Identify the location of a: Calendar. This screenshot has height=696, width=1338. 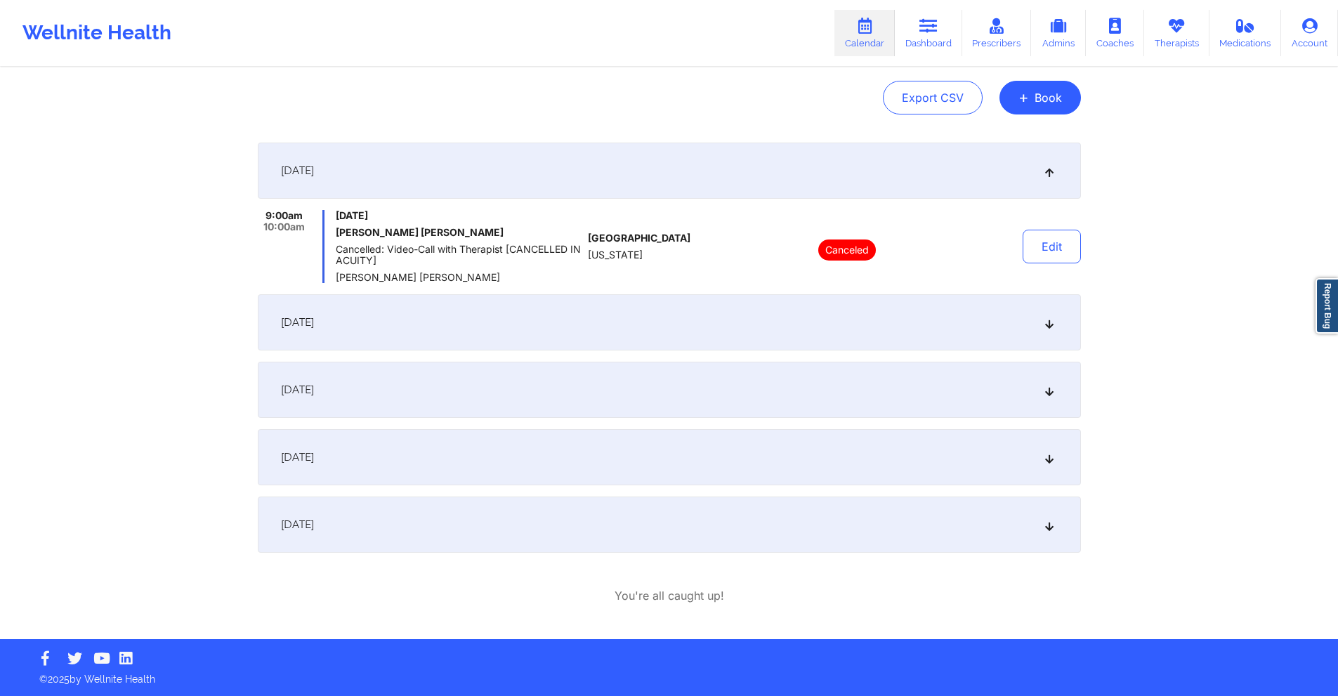
(865, 33).